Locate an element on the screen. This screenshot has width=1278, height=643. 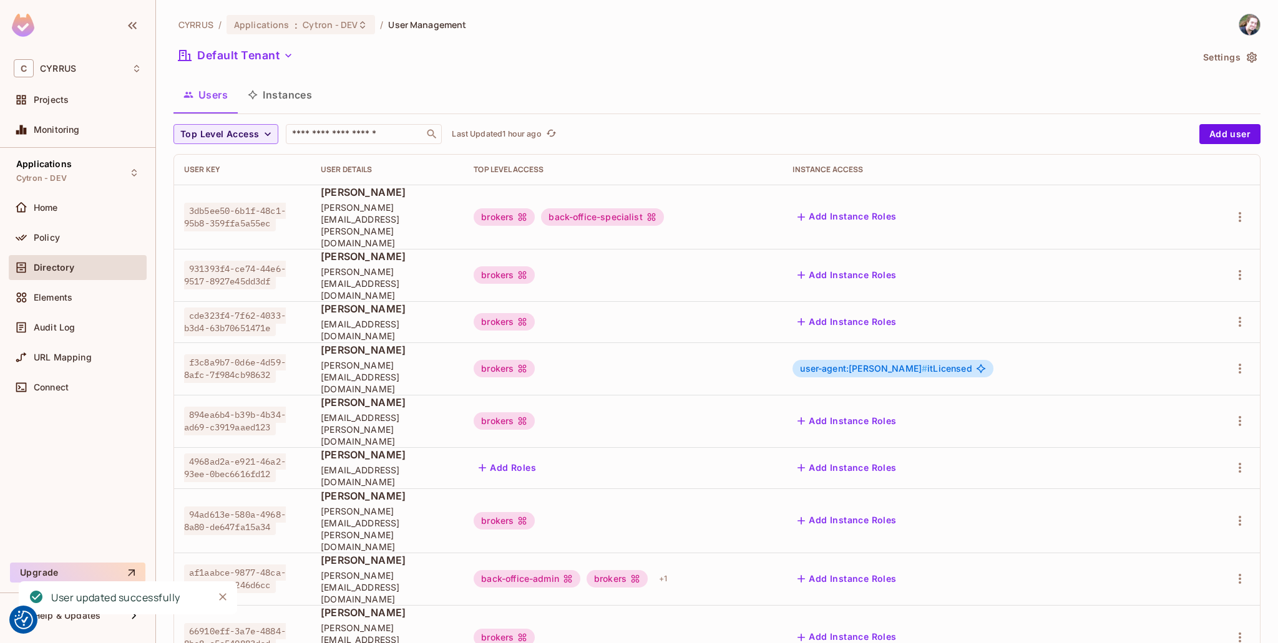
span: Connect is located at coordinates (51, 388).